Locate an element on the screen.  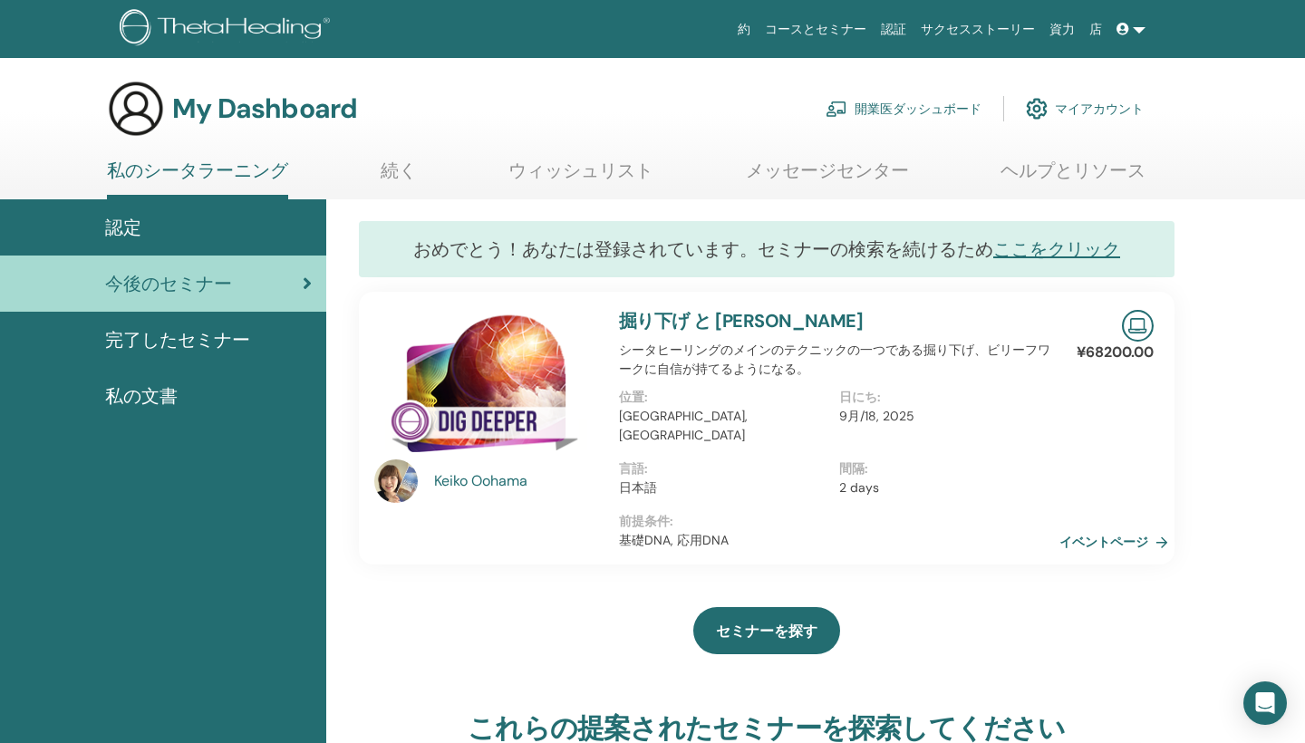
a: マイアカウント is located at coordinates (1085, 109).